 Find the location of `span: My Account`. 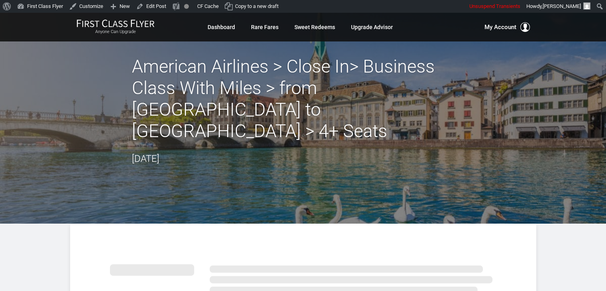

span: My Account is located at coordinates (500, 27).